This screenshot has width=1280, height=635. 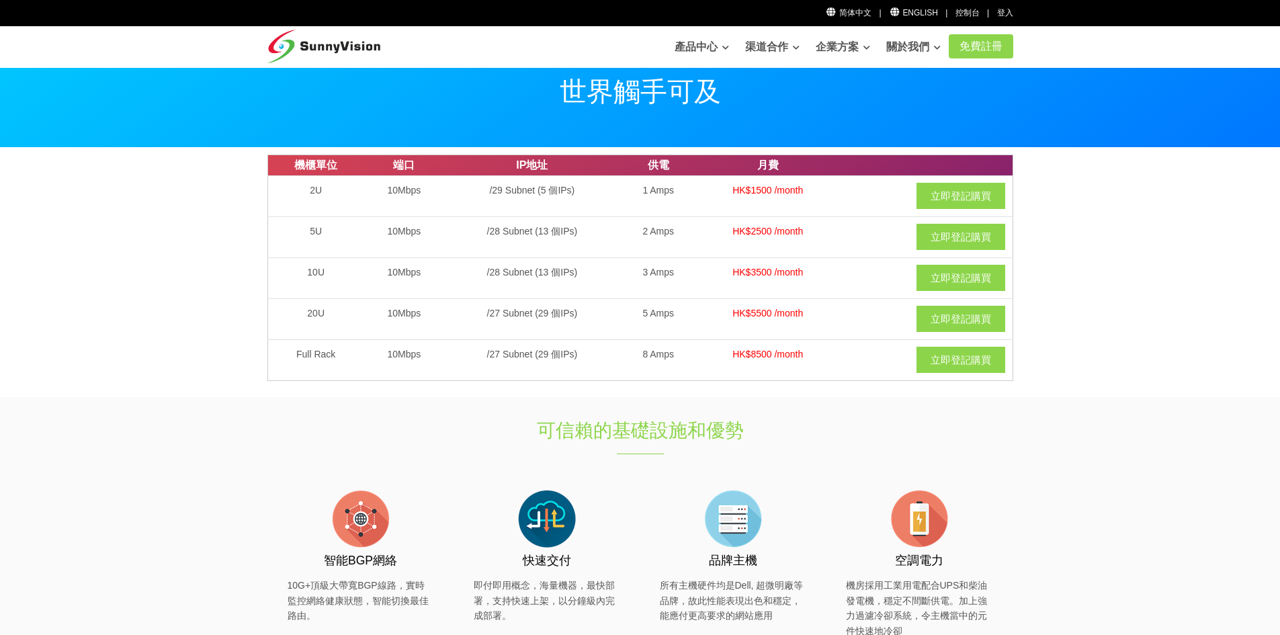 What do you see at coordinates (1005, 13) in the screenshot?
I see `a: 登入` at bounding box center [1005, 13].